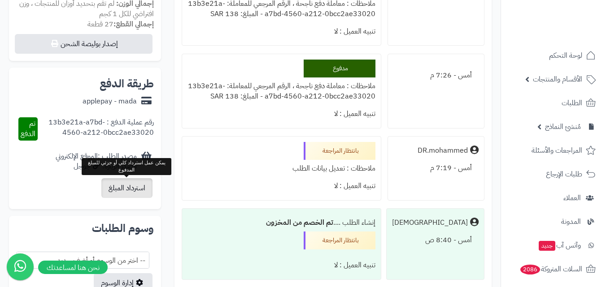 This screenshot has height=287, width=606. What do you see at coordinates (83, 261) in the screenshot?
I see `span: -- اختر من الوسوم أو أضف جديد... --` at bounding box center [83, 261].